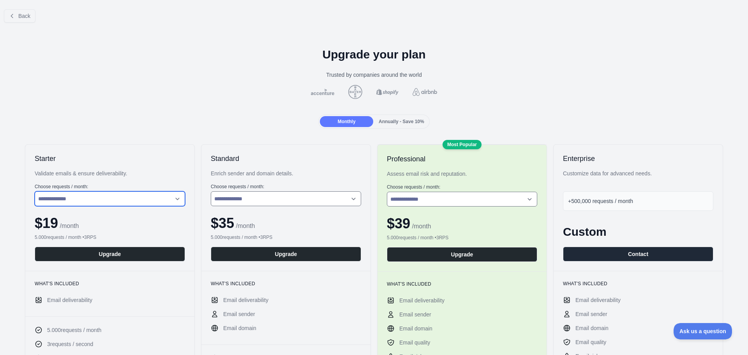 The width and height of the screenshot is (748, 355). What do you see at coordinates (638, 173) in the screenshot?
I see `div: Customize data for advanced needs.` at bounding box center [638, 173].